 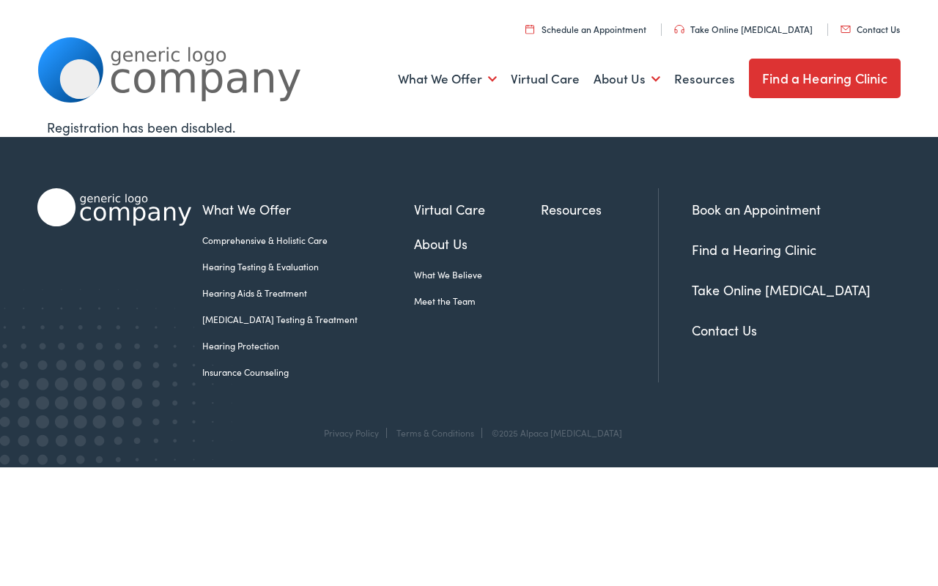 What do you see at coordinates (308, 267) in the screenshot?
I see `a: Hearing Testing & Evaluation` at bounding box center [308, 267].